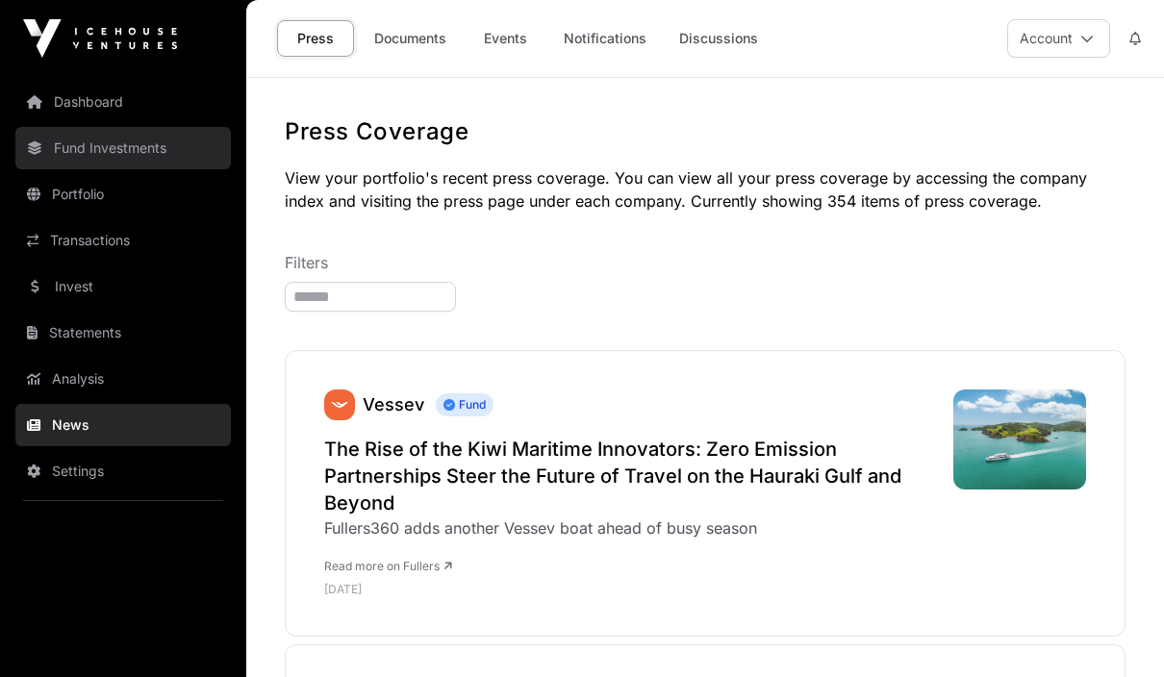  What do you see at coordinates (629, 476) in the screenshot?
I see `a: The Rise of the Kiwi Maritime Innovators: Zero Emission Partnerships Steer the Future of Travel o...` at bounding box center [629, 476].